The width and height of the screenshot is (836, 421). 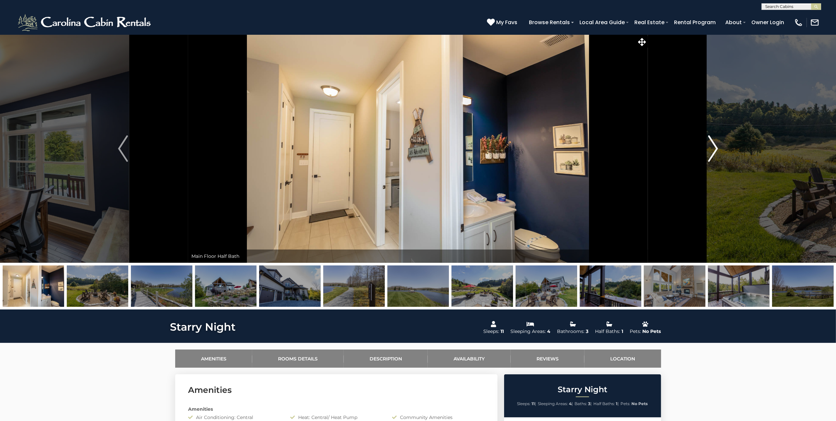 I want to click on div: Air Conditioning: Central, so click(x=234, y=417).